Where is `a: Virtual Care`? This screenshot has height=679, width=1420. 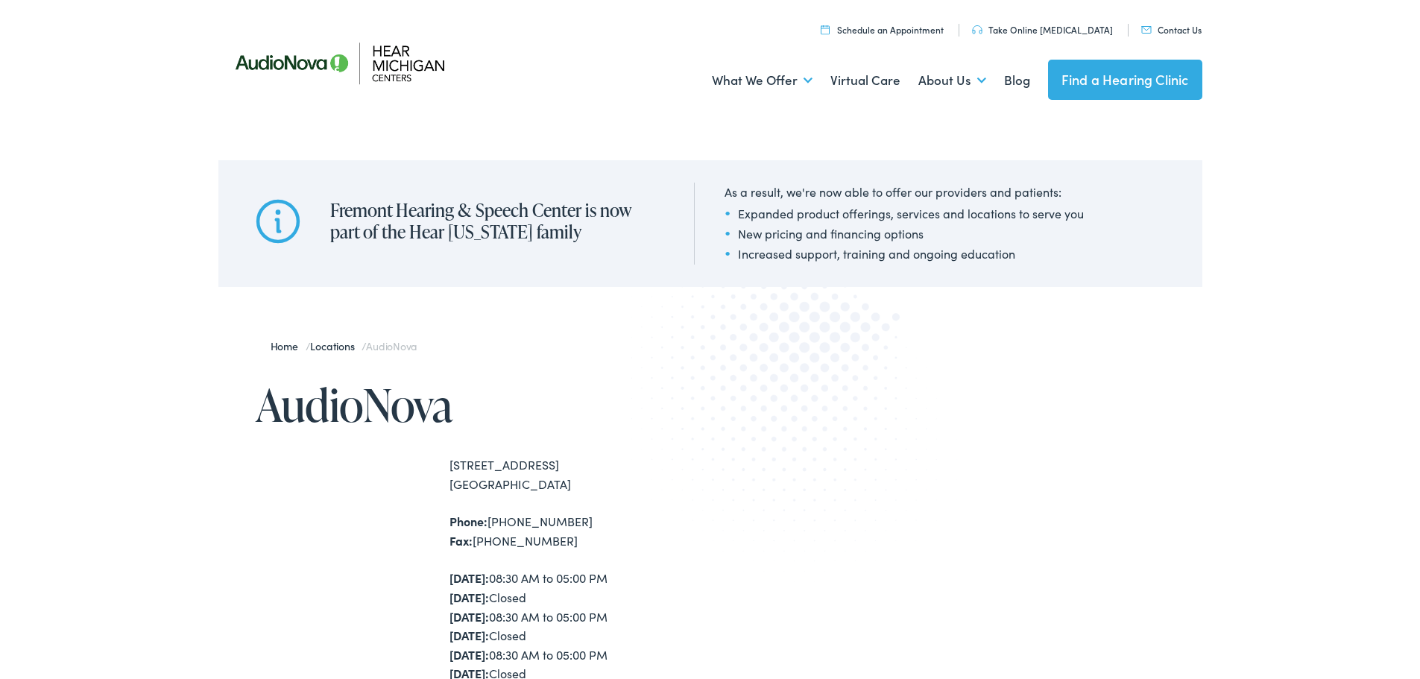
a: Virtual Care is located at coordinates (866, 81).